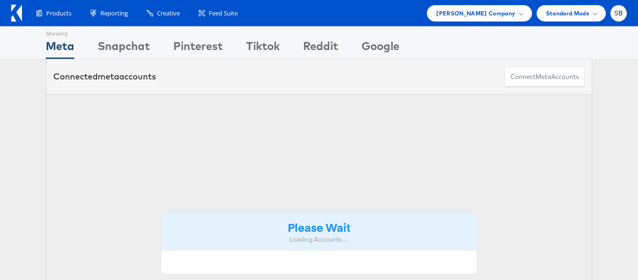  Describe the element at coordinates (380, 48) in the screenshot. I see `div: Google` at that location.